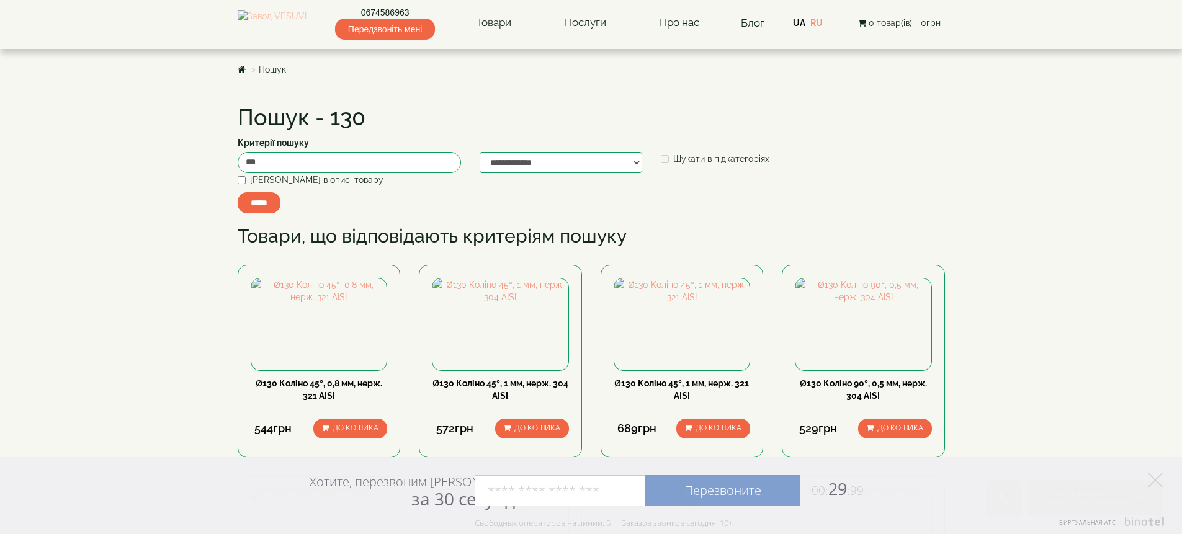  I want to click on a: Товари, so click(494, 23).